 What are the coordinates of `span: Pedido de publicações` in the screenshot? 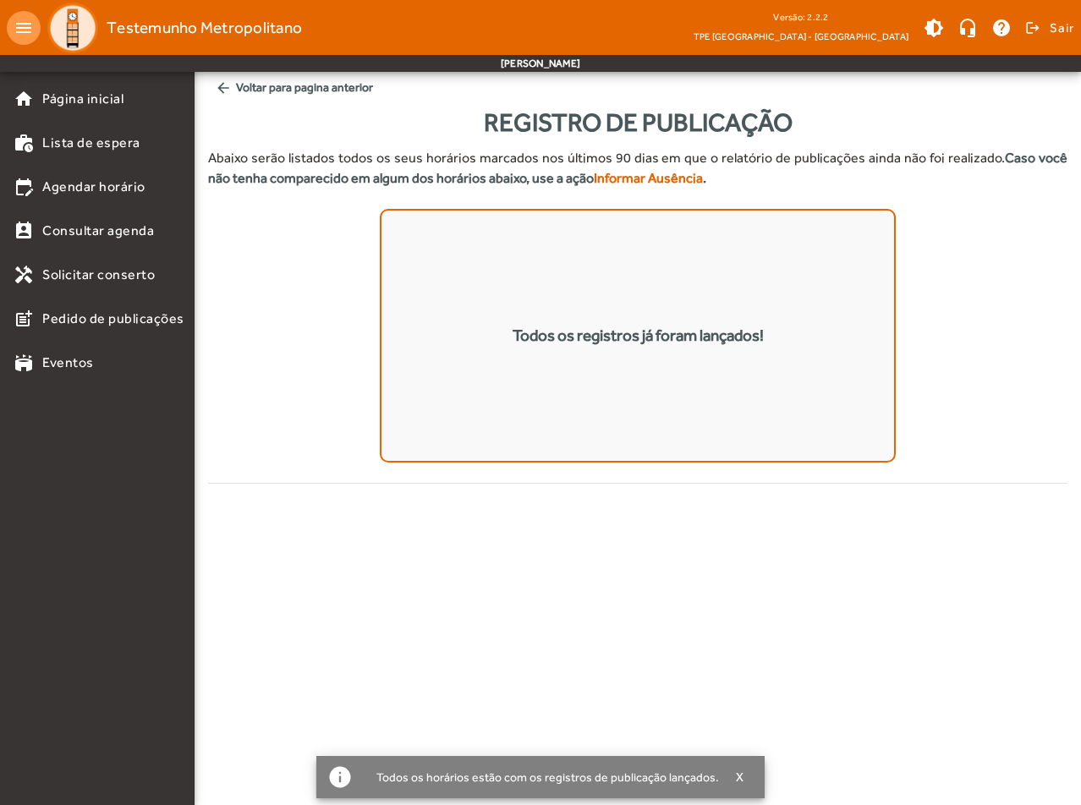 It's located at (113, 319).